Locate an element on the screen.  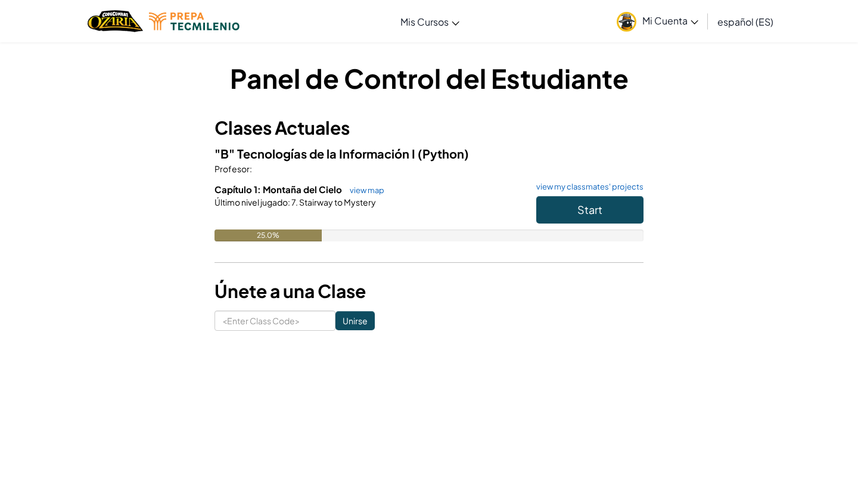
a: Ozaria by CodeCombat logo is located at coordinates (115, 21).